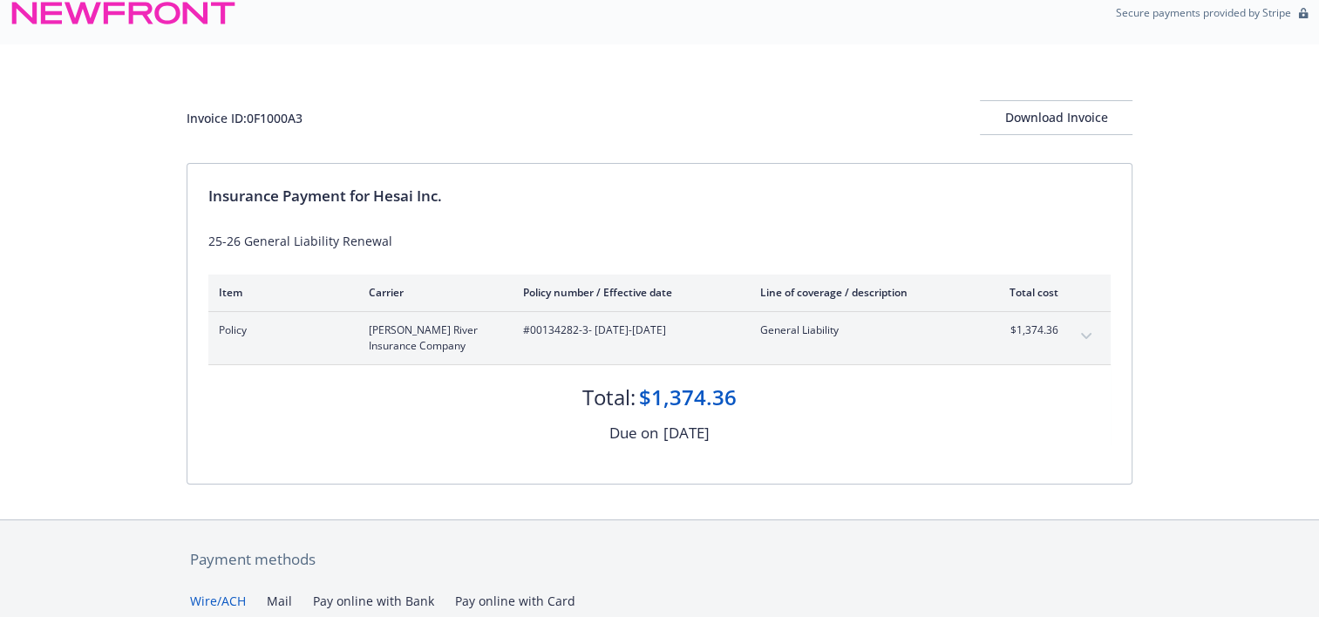 This screenshot has width=1319, height=617. I want to click on div: Item, so click(280, 292).